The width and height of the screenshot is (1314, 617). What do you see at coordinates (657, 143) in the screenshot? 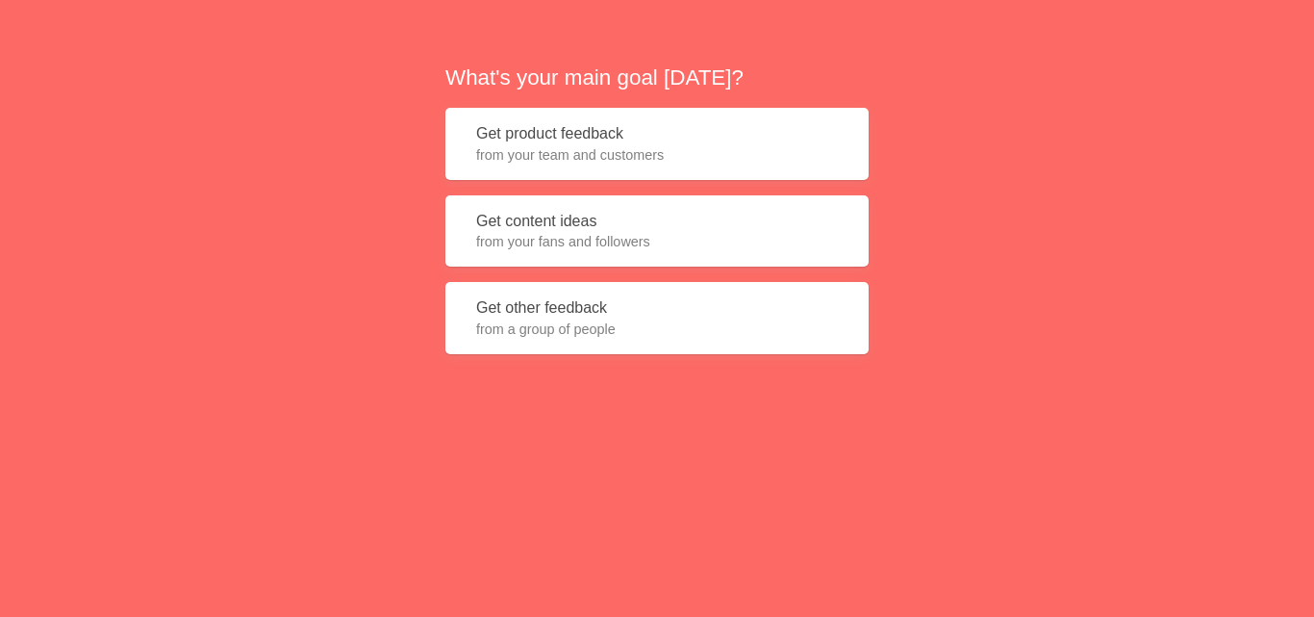
I see `button: Get product feedbackfrom your team and customers` at bounding box center [657, 143].